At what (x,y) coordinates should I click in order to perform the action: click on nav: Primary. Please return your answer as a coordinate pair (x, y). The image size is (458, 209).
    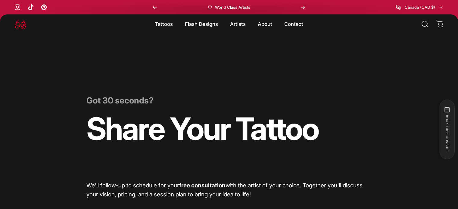
    Looking at the image, I should click on (229, 24).